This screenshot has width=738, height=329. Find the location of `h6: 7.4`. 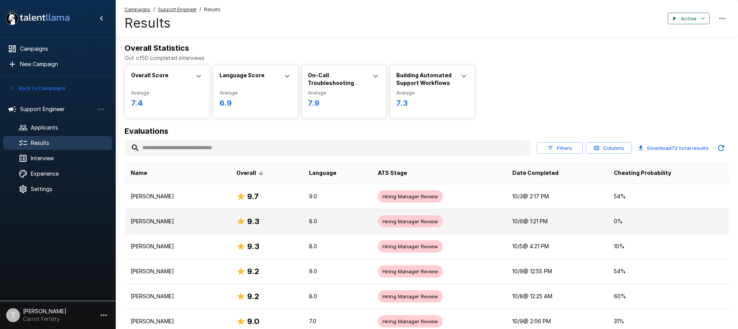

h6: 7.4 is located at coordinates (167, 103).